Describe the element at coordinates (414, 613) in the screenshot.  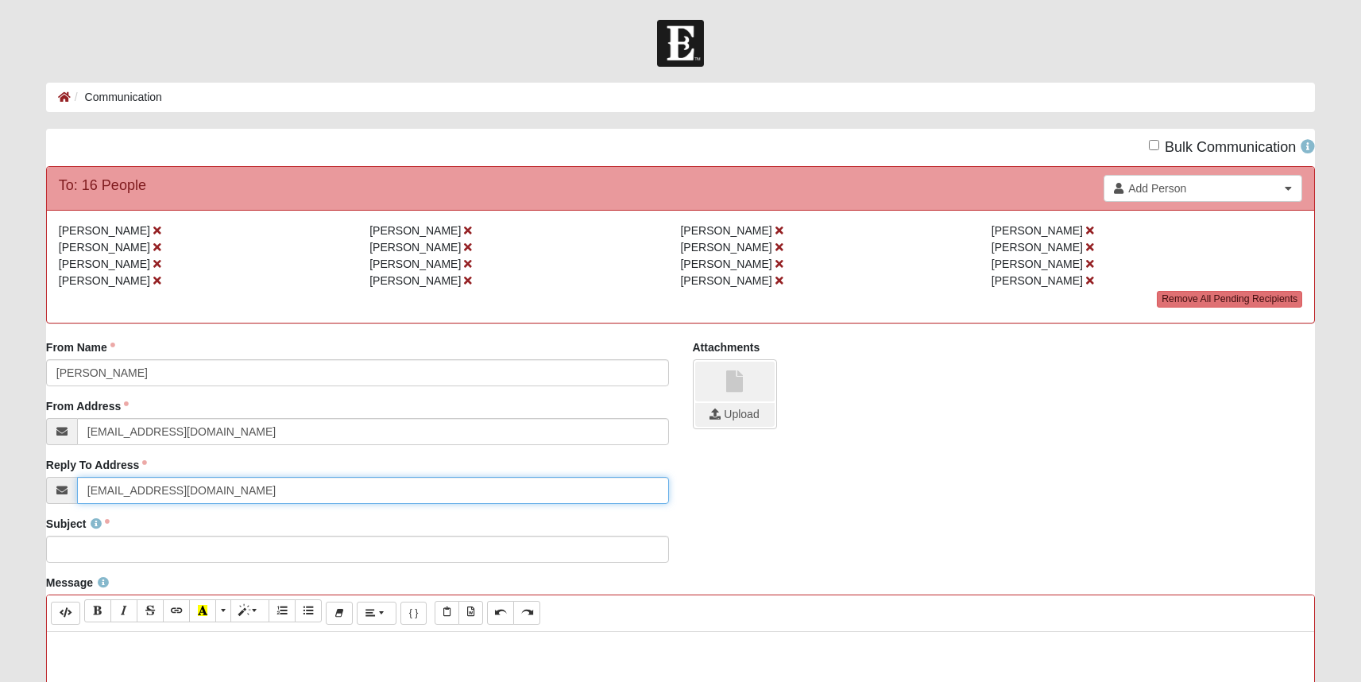
I see `button: Merge Field` at that location.